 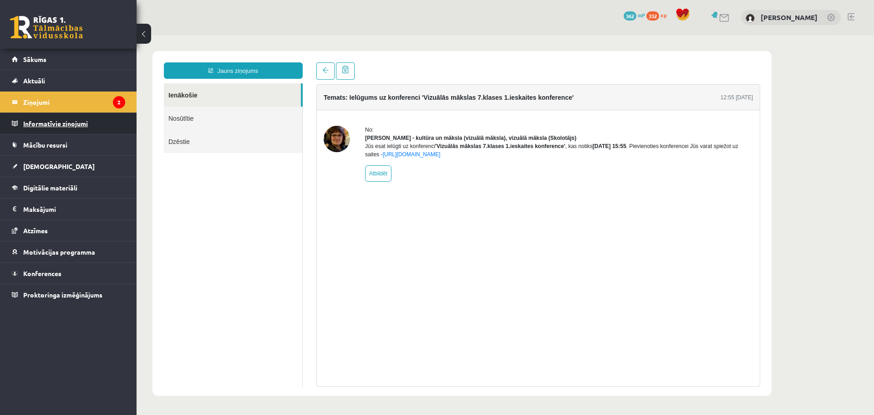 I want to click on legend: Maksājumi, so click(x=74, y=209).